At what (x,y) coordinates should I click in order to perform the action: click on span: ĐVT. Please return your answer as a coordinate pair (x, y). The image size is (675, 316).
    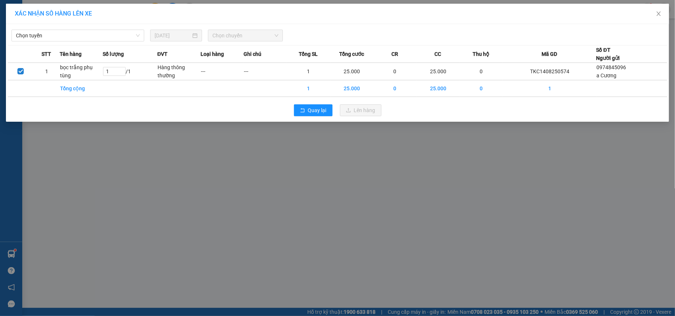
    Looking at the image, I should click on (162, 54).